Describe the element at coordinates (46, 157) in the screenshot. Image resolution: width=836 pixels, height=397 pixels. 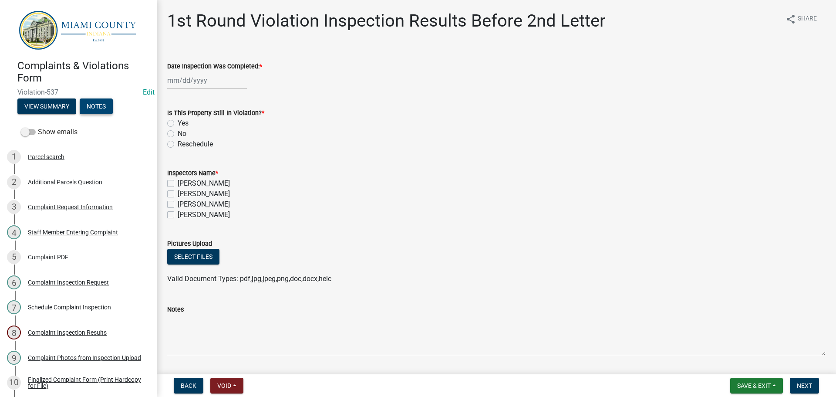
I see `div: Parcel search` at that location.